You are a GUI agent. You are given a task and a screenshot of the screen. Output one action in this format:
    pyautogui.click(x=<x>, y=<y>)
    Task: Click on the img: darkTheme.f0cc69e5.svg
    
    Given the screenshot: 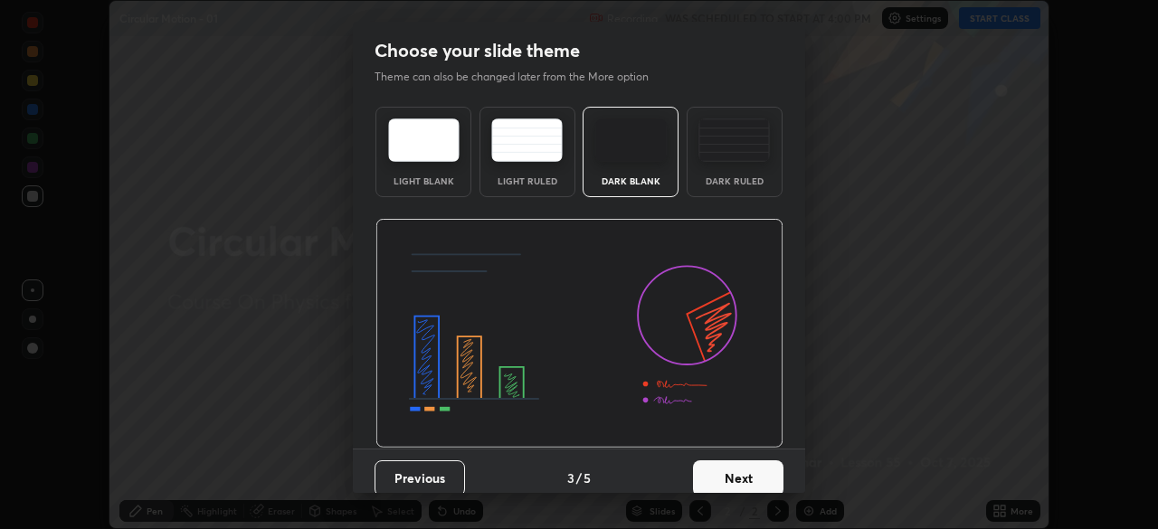 What is the action you would take?
    pyautogui.click(x=631, y=140)
    